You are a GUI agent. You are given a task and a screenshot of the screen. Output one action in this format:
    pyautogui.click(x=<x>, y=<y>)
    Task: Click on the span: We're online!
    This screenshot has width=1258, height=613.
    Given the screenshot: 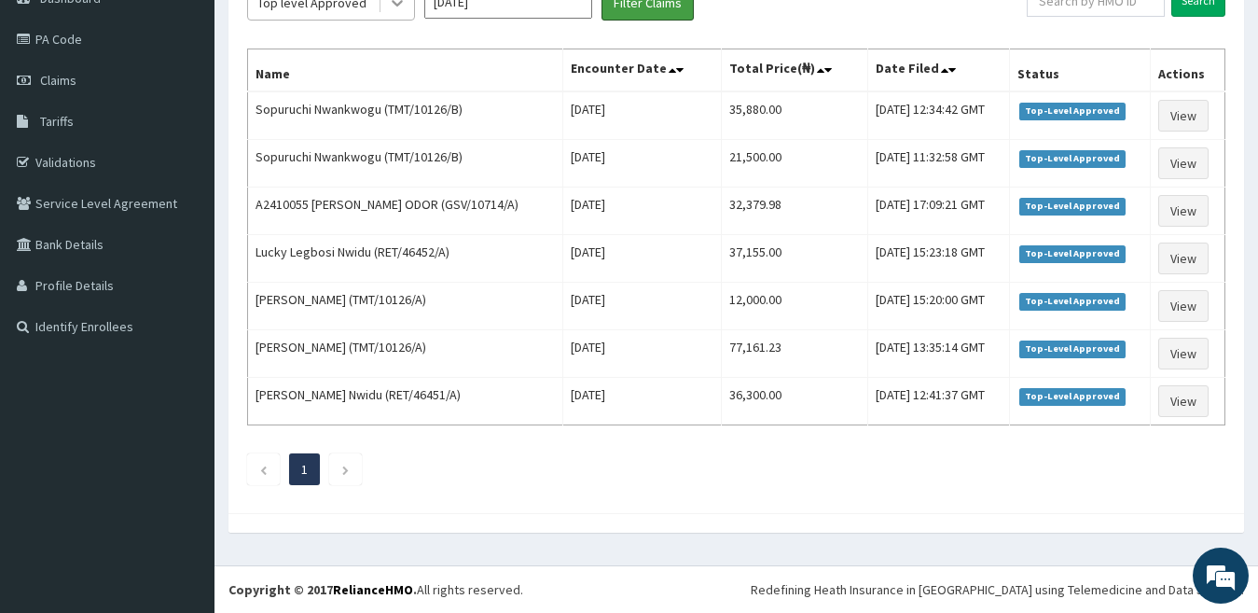 What is the action you would take?
    pyautogui.click(x=183, y=280)
    